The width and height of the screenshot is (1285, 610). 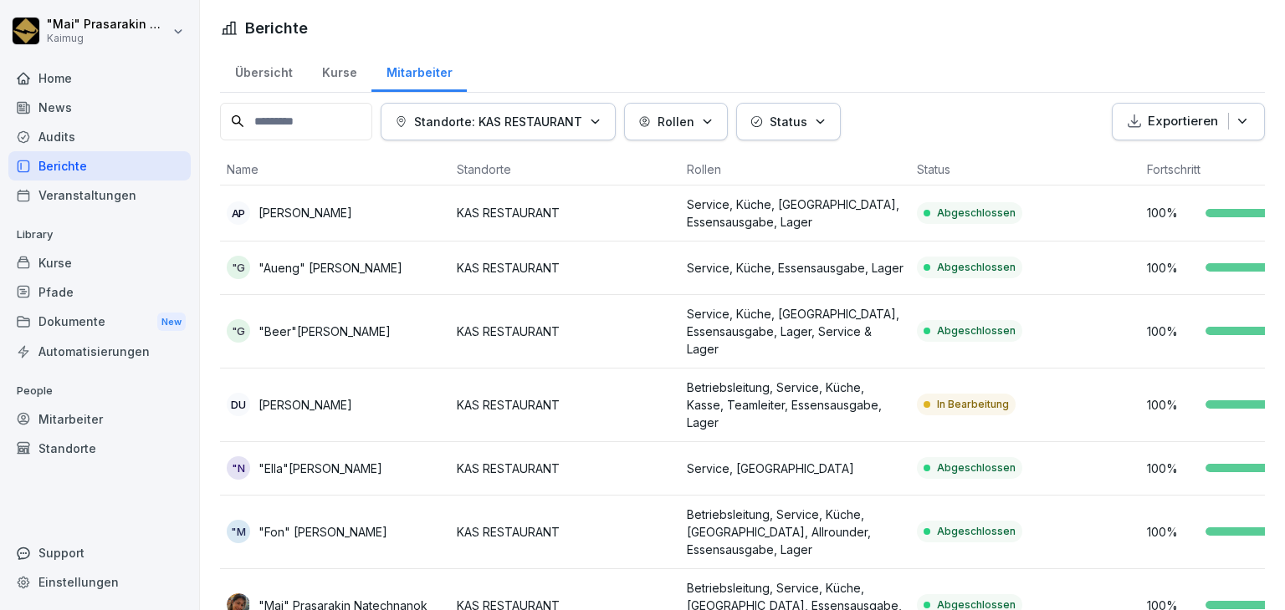 What do you see at coordinates (108, 38) in the screenshot?
I see `p: Kaimug` at bounding box center [108, 38].